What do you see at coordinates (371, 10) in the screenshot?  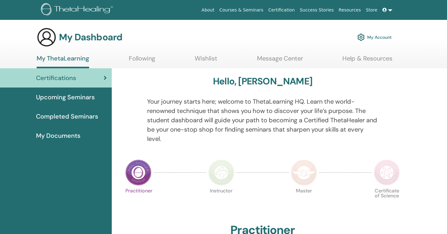 I see `a: Store` at bounding box center [371, 10].